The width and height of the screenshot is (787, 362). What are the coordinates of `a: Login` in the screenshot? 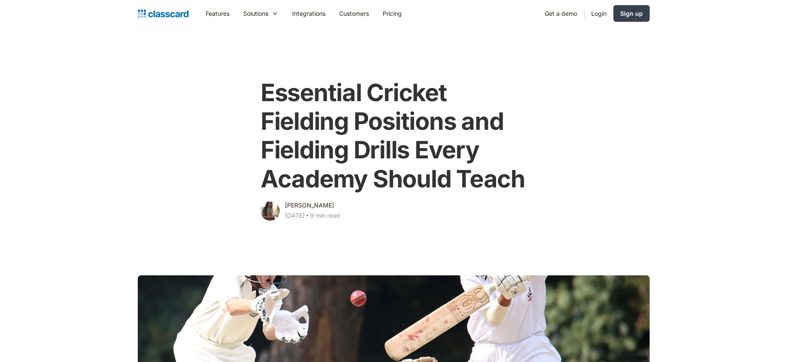 It's located at (599, 13).